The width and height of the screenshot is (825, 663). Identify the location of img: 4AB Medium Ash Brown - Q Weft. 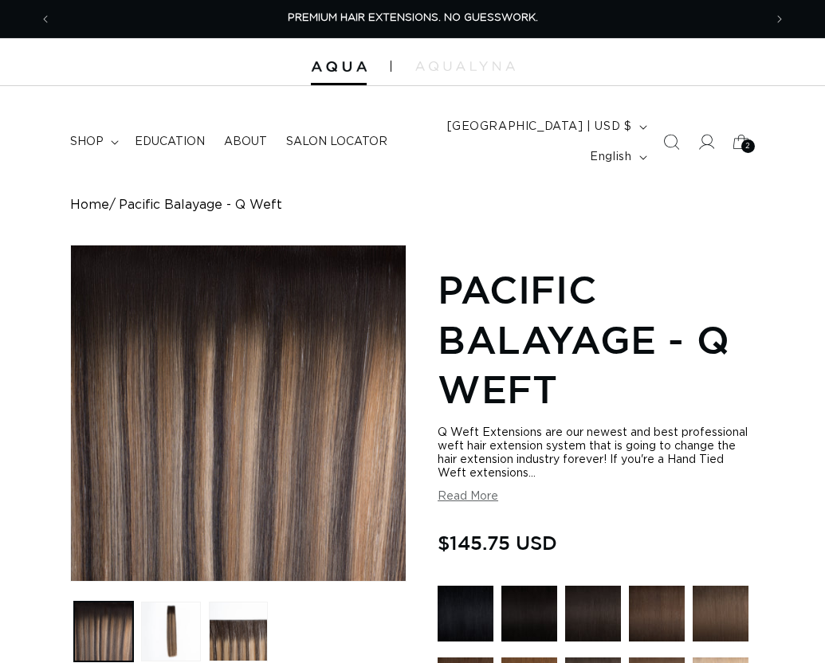
(721, 614).